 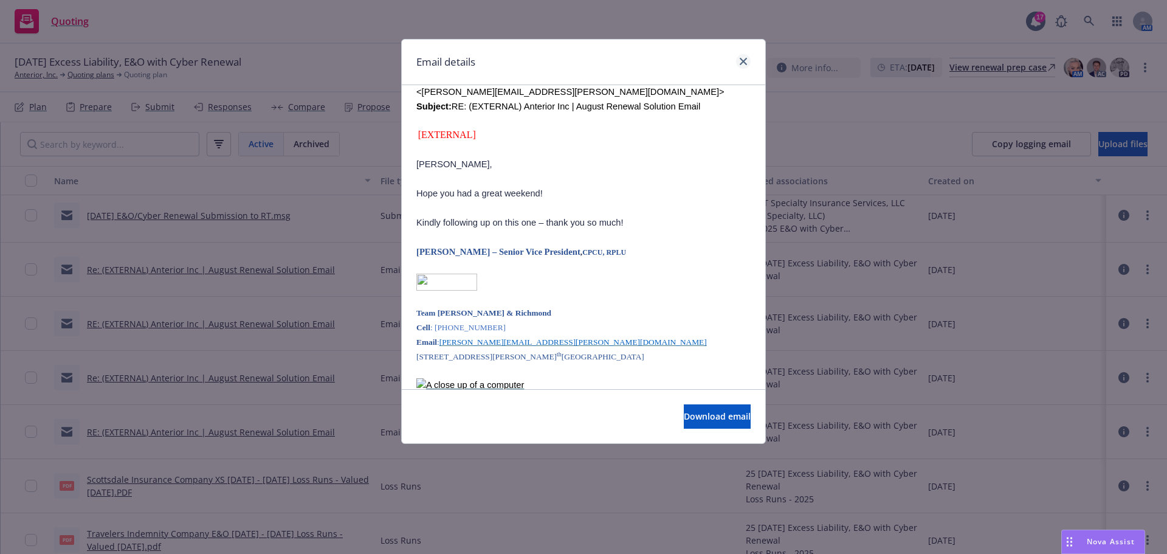 I want to click on img: image001.png@01DC0534.B9DD0420, so click(x=447, y=282).